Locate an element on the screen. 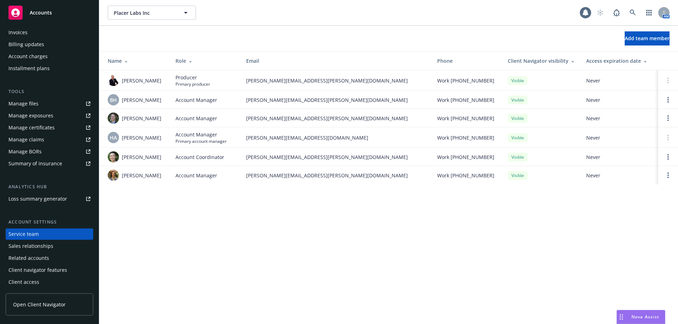 The image size is (678, 324). div: Service team is located at coordinates (24, 234).